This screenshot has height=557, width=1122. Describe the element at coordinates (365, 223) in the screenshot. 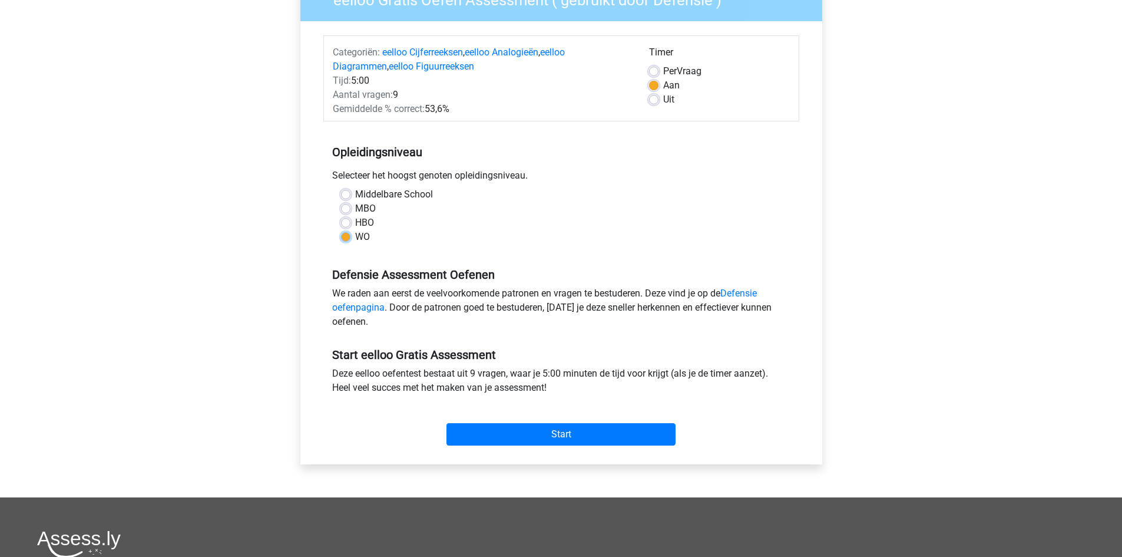

I see `label: HBO` at that location.